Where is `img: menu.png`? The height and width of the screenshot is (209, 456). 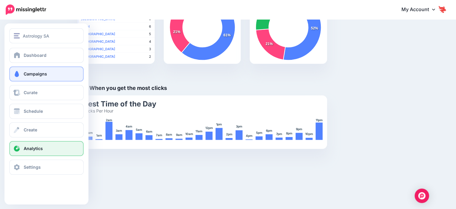
img: menu.png is located at coordinates (17, 36).